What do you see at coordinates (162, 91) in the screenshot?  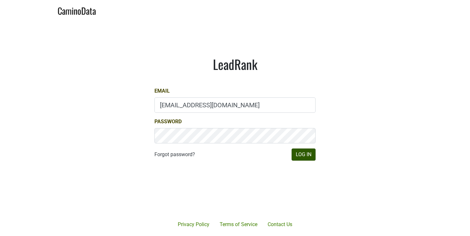 I see `label: Email` at bounding box center [162, 91].